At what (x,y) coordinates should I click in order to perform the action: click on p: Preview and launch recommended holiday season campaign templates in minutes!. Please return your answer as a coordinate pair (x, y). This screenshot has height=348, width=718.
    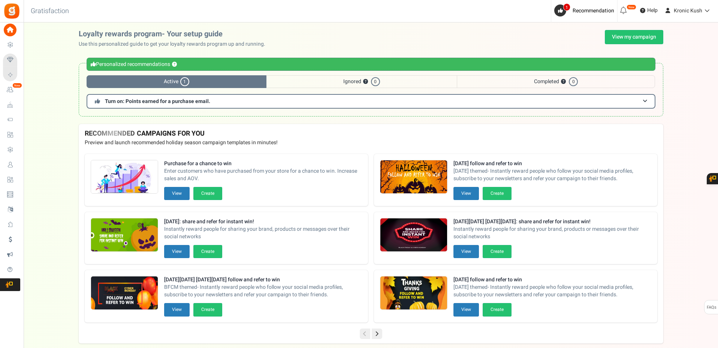
    Looking at the image, I should click on (371, 143).